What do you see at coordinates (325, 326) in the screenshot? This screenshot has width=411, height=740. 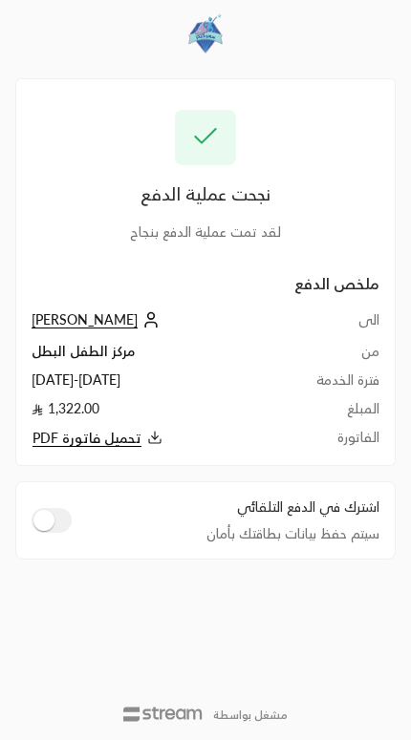 I see `td: الى` at bounding box center [325, 326].